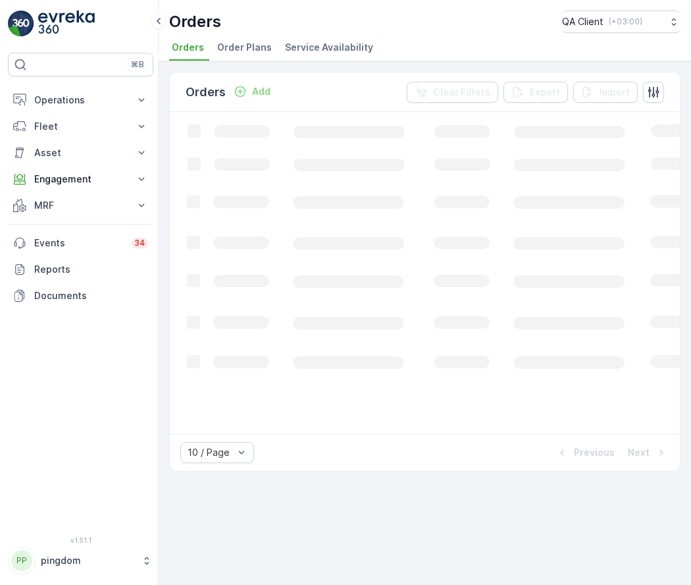 The image size is (691, 585). What do you see at coordinates (244, 47) in the screenshot?
I see `span: Order Plans` at bounding box center [244, 47].